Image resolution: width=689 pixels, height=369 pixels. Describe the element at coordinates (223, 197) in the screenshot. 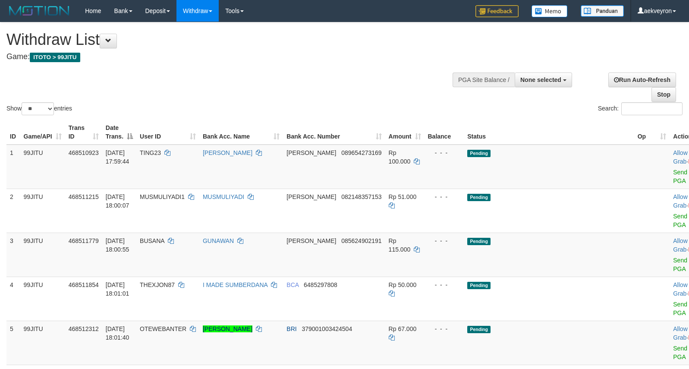

I see `a: MUSMULIYADI` at that location.